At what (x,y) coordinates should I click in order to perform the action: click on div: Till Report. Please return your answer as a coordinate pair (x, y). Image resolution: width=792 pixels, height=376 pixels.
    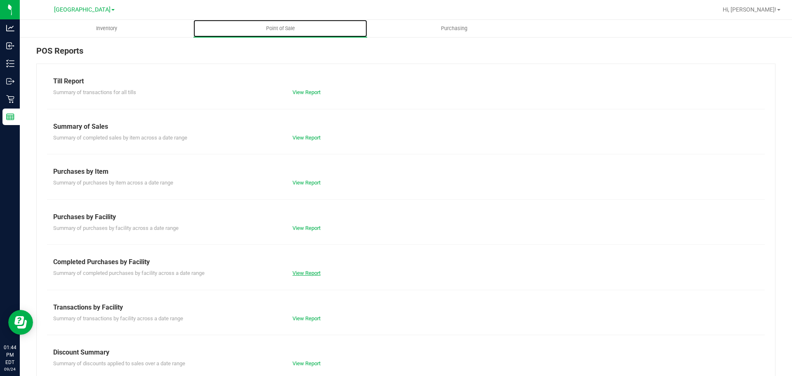
    Looking at the image, I should click on (406, 81).